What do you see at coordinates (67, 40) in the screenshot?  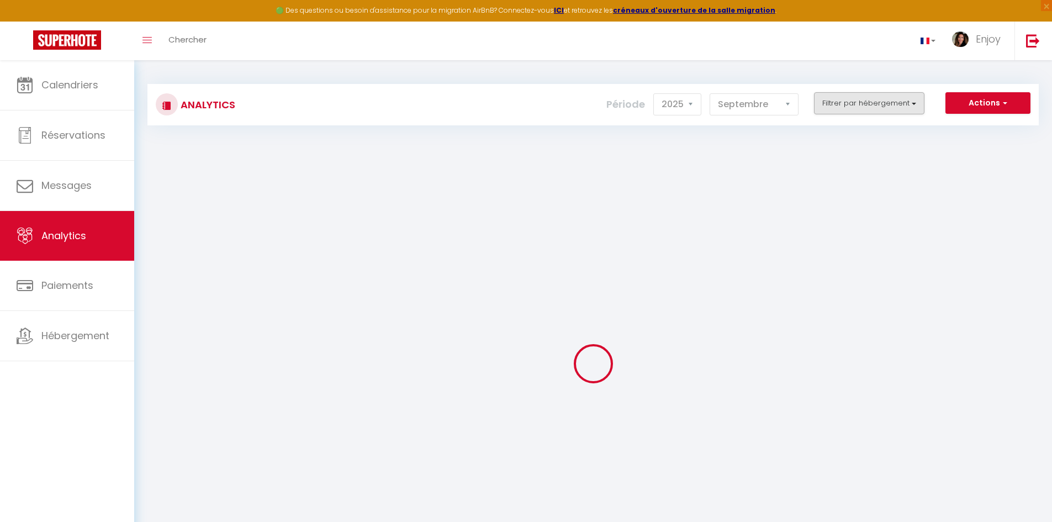 I see `img: Super Booking` at bounding box center [67, 40].